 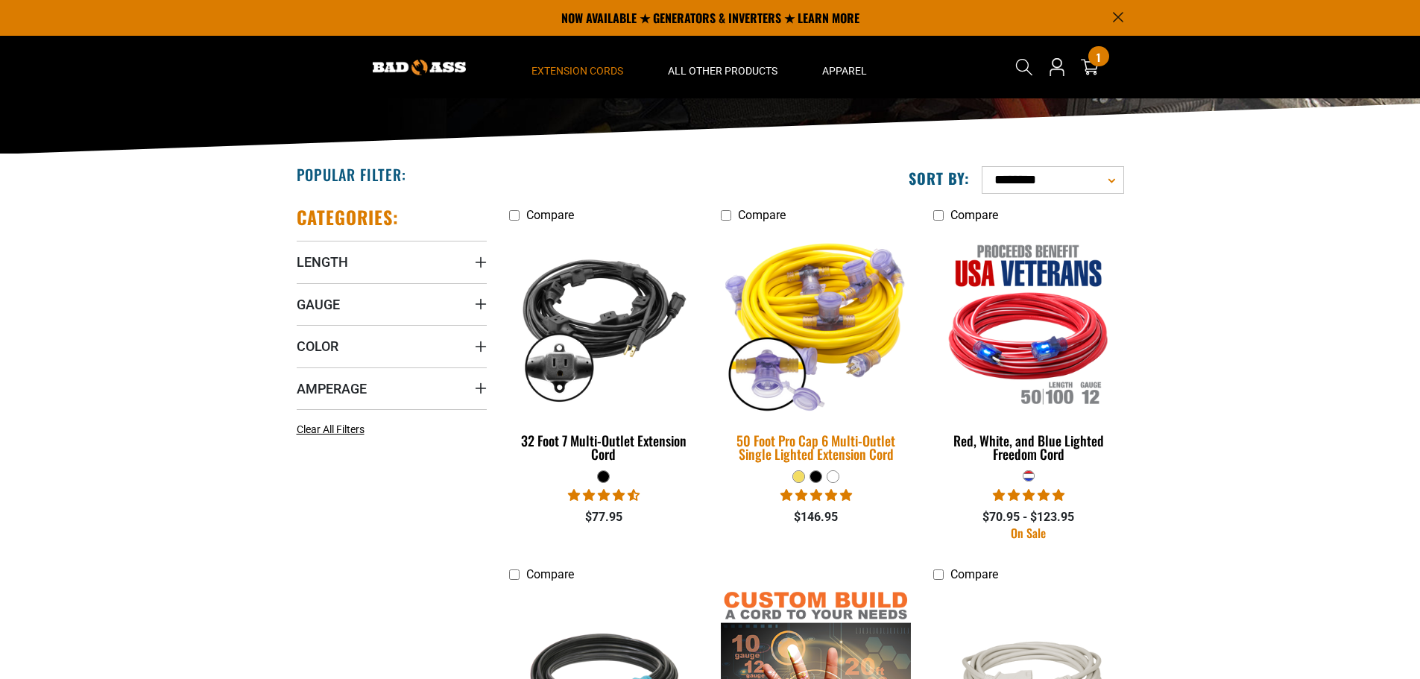 I want to click on span: 5.00 stars, so click(x=1029, y=495).